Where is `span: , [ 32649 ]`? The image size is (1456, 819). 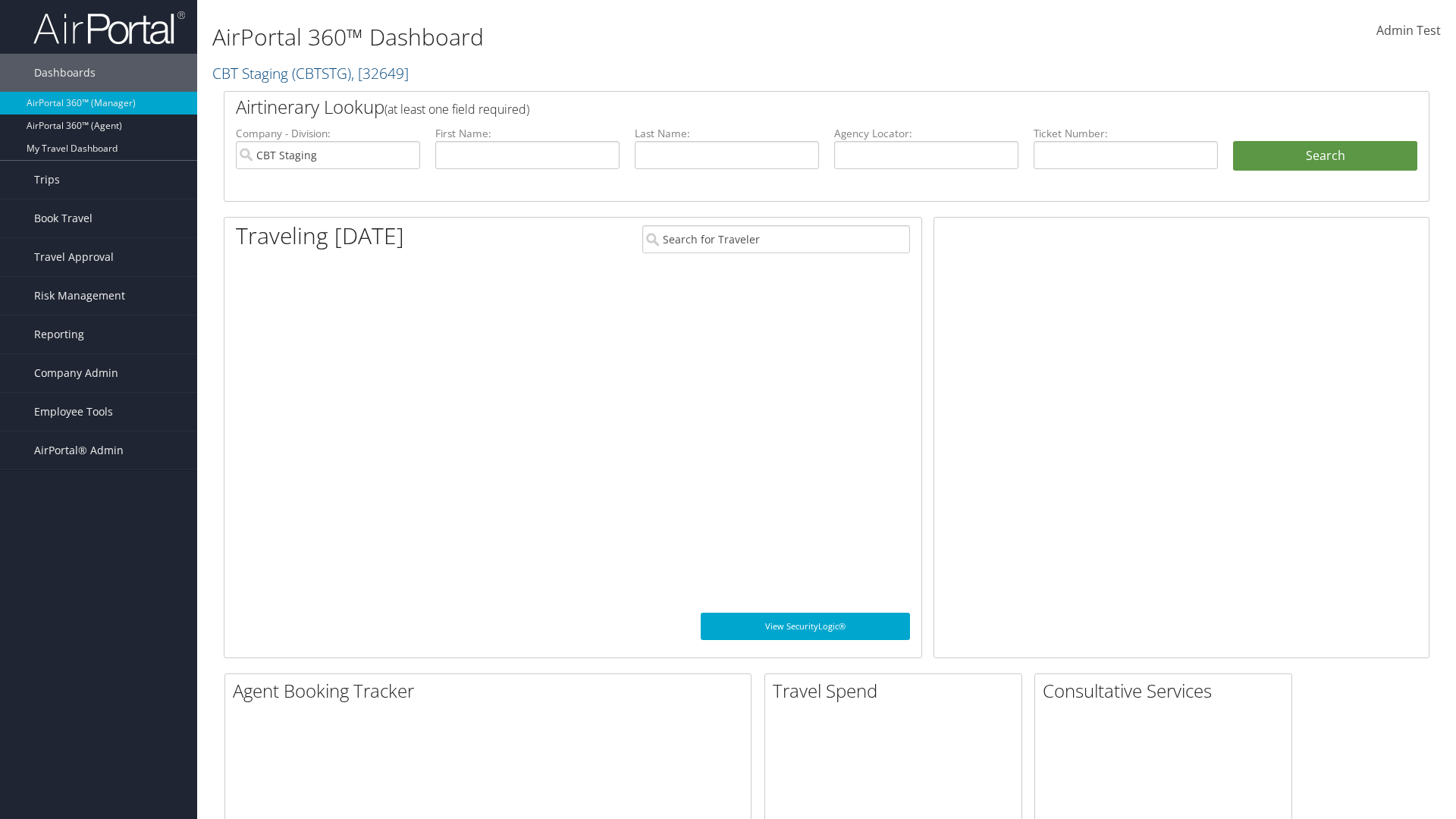 span: , [ 32649 ] is located at coordinates (380, 73).